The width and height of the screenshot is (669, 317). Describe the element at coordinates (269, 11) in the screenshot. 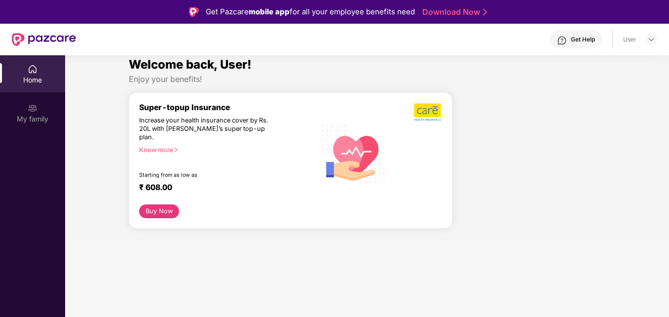

I see `strong: mobile app` at that location.